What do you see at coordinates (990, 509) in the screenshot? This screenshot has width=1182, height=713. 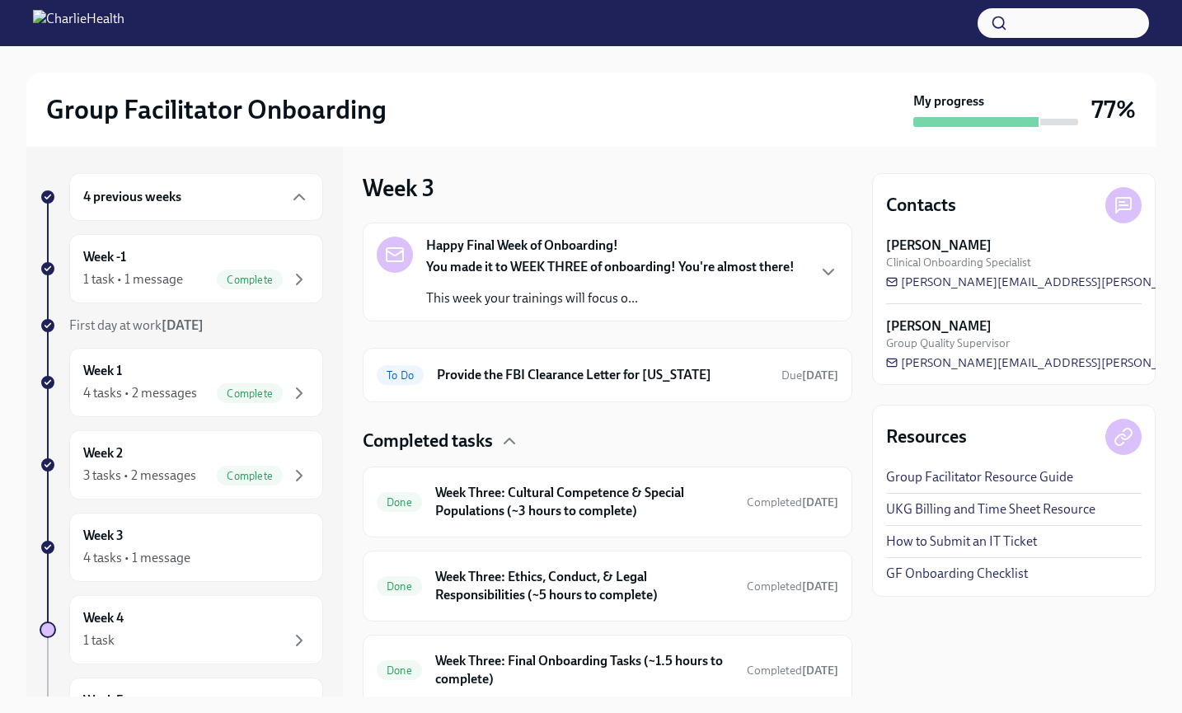 I see `a: UKG Billing and Time Sheet Resource` at bounding box center [990, 509].